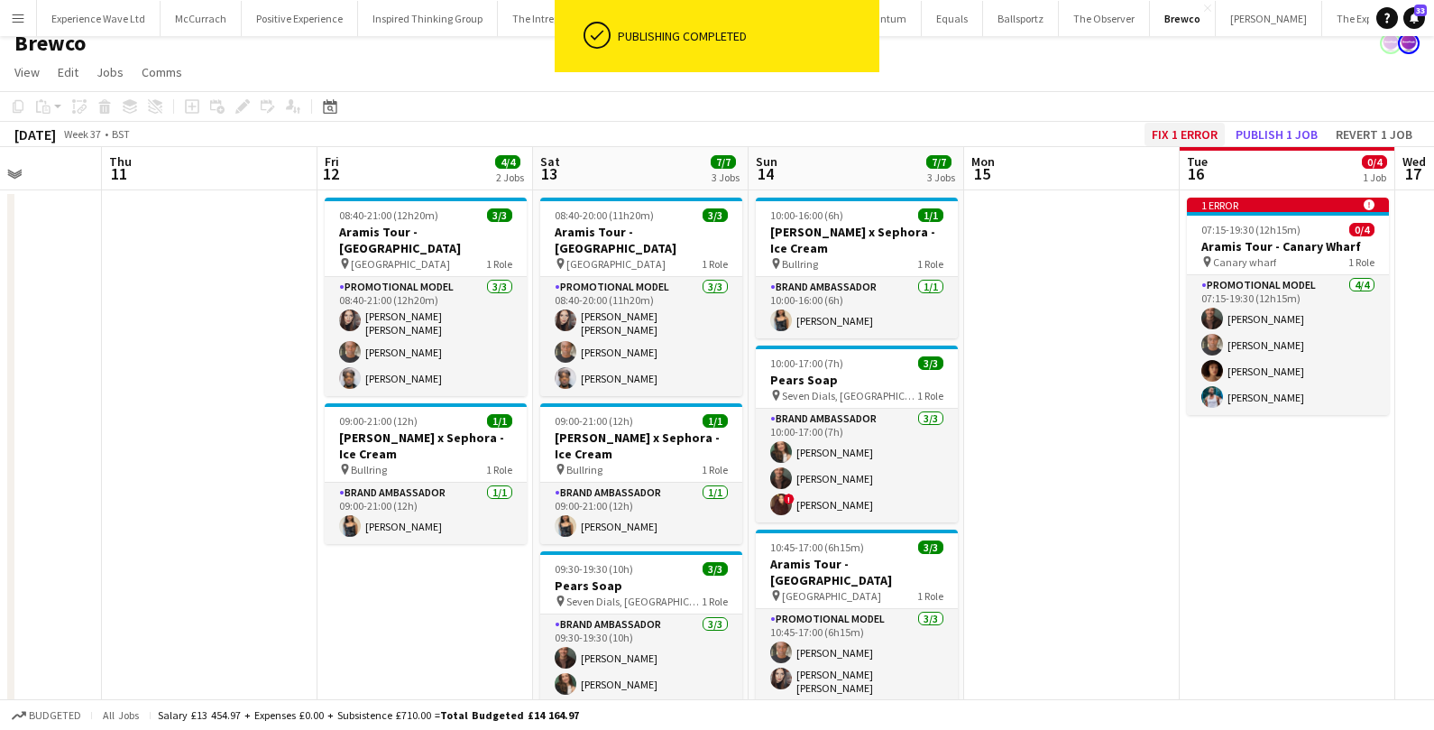  Describe the element at coordinates (110, 72) in the screenshot. I see `a: Jobs` at that location.